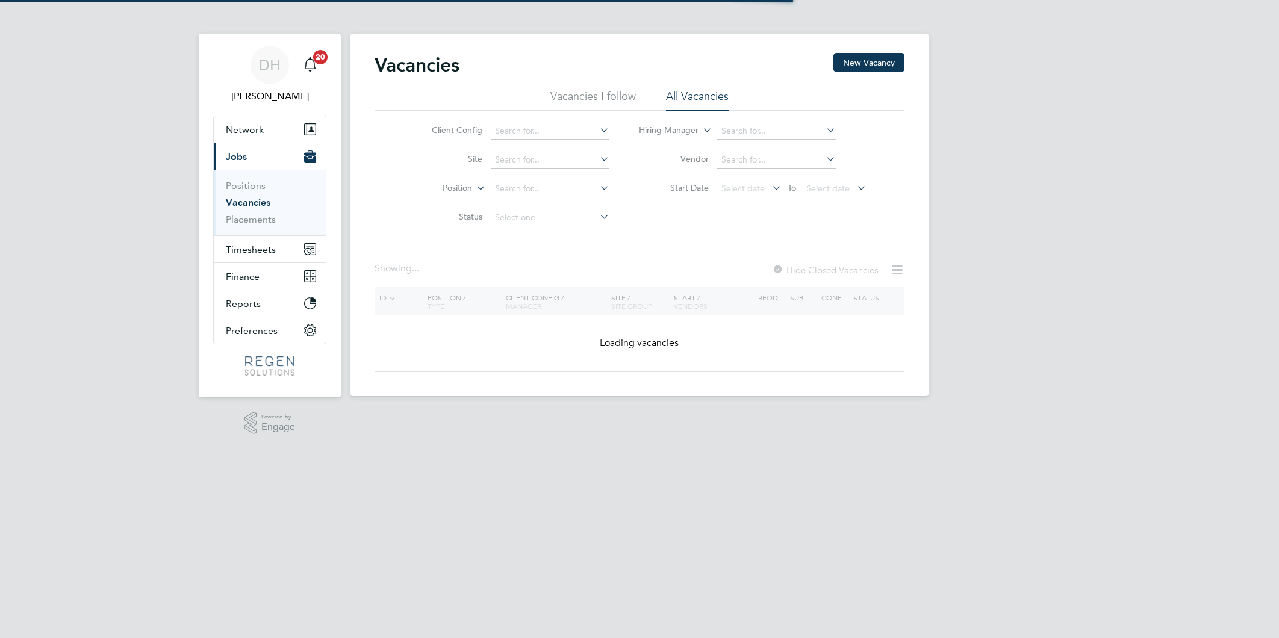 Image resolution: width=1279 pixels, height=638 pixels. I want to click on span: Engage, so click(278, 427).